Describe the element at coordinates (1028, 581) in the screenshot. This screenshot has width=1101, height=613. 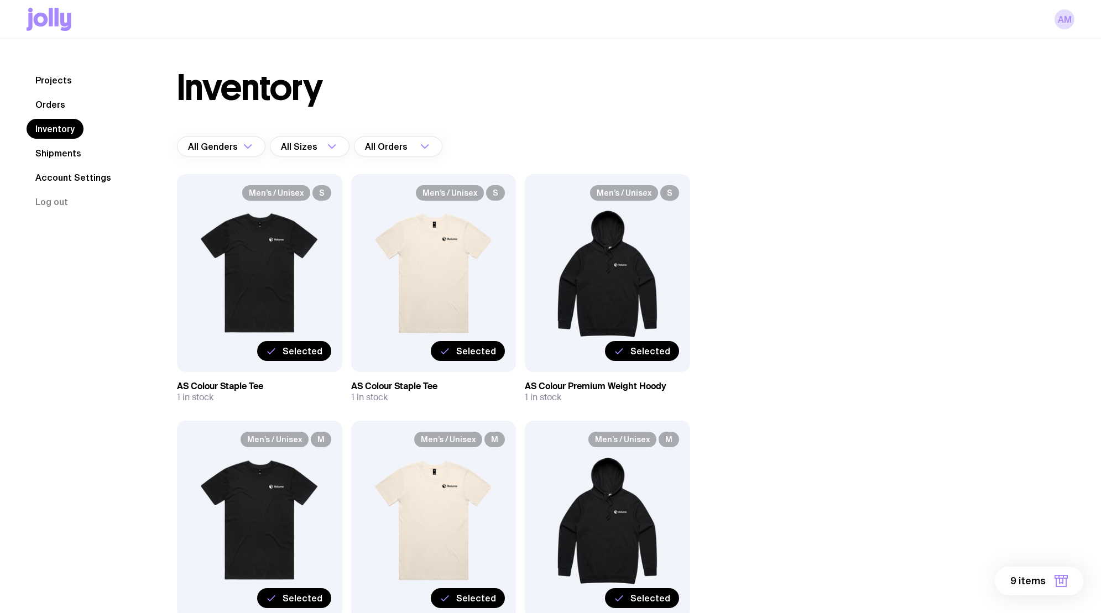
I see `span: 9 items` at that location.